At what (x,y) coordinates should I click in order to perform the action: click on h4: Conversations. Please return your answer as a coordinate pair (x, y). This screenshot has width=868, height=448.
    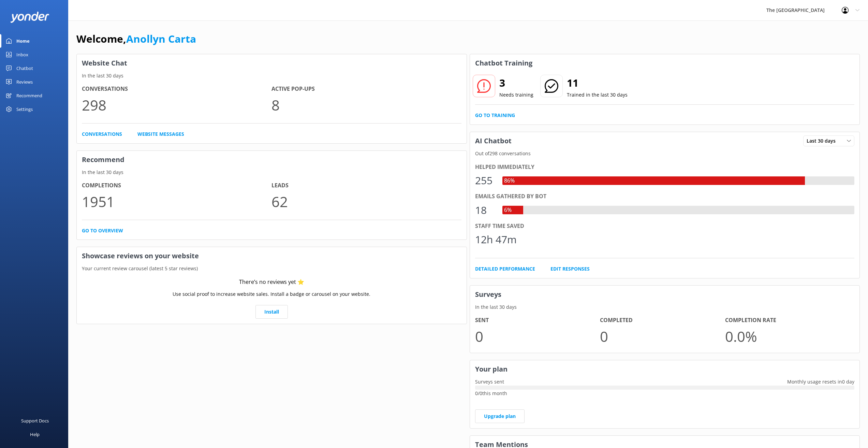
    Looking at the image, I should click on (177, 89).